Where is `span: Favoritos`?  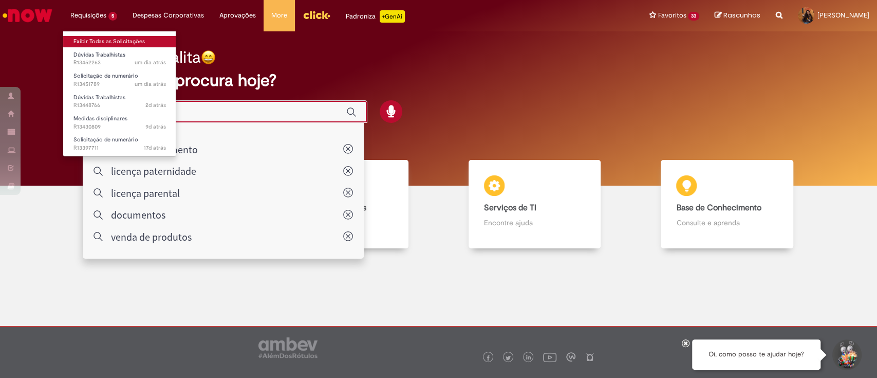 span: Favoritos is located at coordinates (672, 15).